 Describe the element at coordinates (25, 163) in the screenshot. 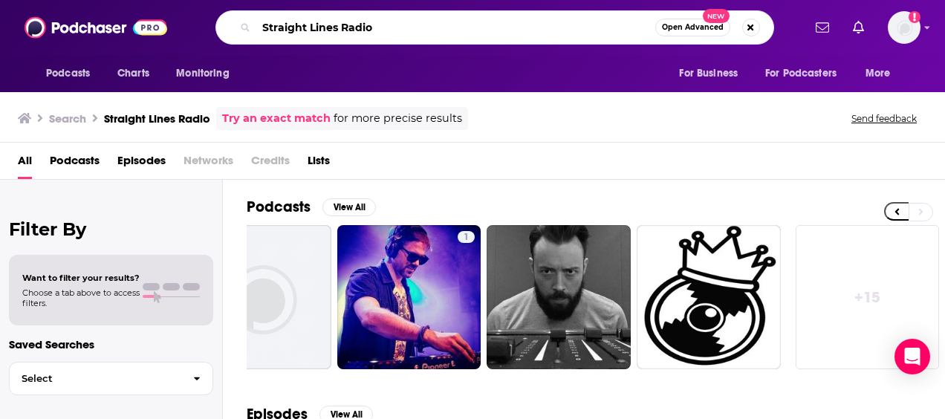

I see `a: All` at that location.